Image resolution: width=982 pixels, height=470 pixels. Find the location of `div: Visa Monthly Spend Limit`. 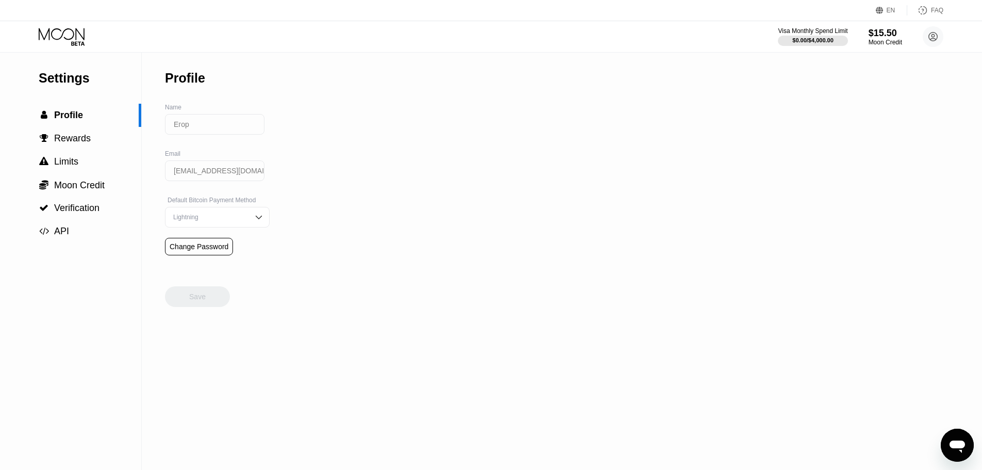

div: Visa Monthly Spend Limit is located at coordinates (812, 31).